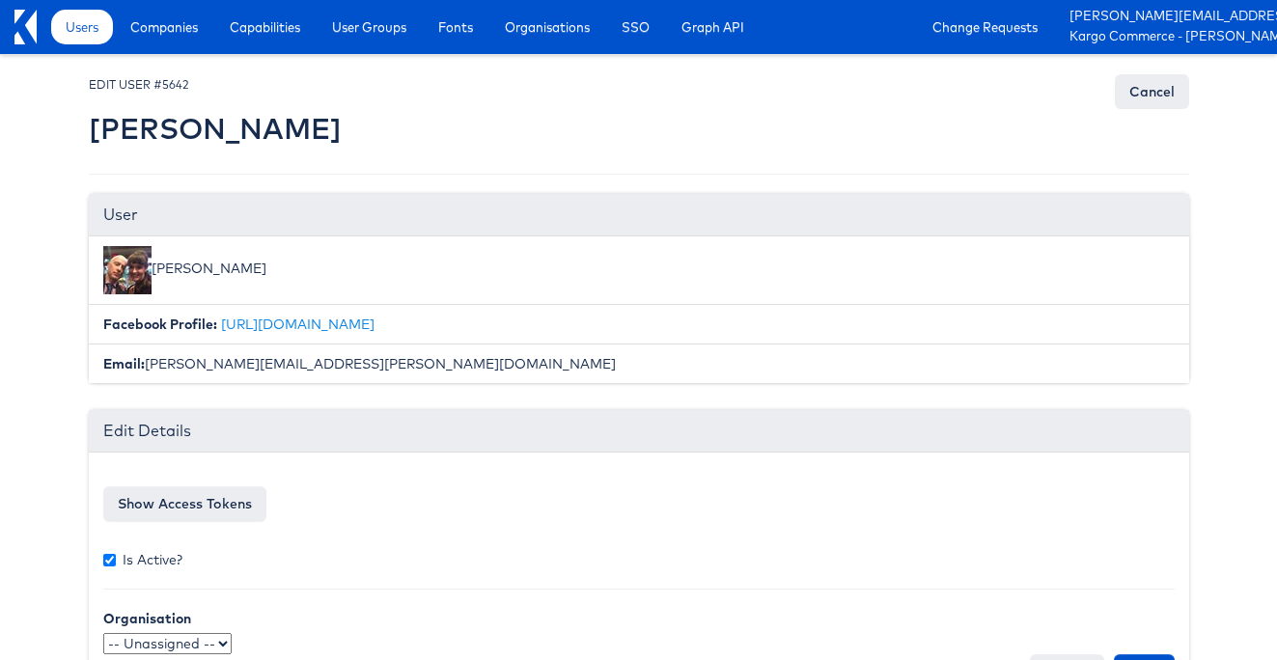 Image resolution: width=1277 pixels, height=660 pixels. I want to click on button: Show Access Tokens, so click(184, 504).